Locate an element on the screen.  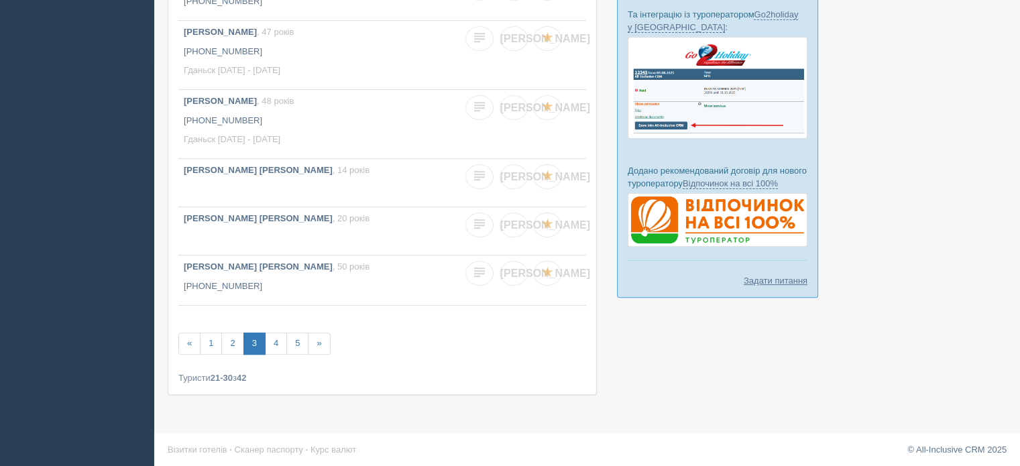
p: Та інтеграцію із туроператором : is located at coordinates (718, 21).